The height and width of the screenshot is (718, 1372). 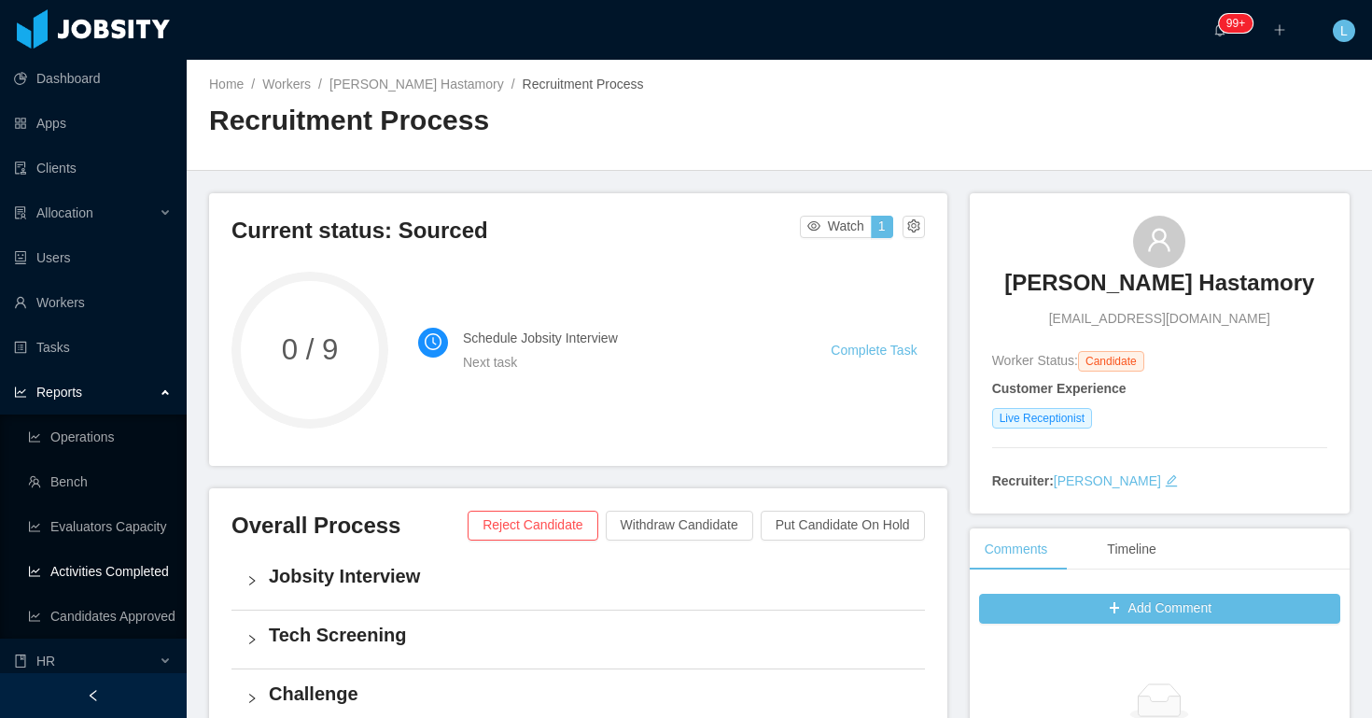 What do you see at coordinates (310, 349) in the screenshot?
I see `span: 0 / 9` at bounding box center [310, 349].